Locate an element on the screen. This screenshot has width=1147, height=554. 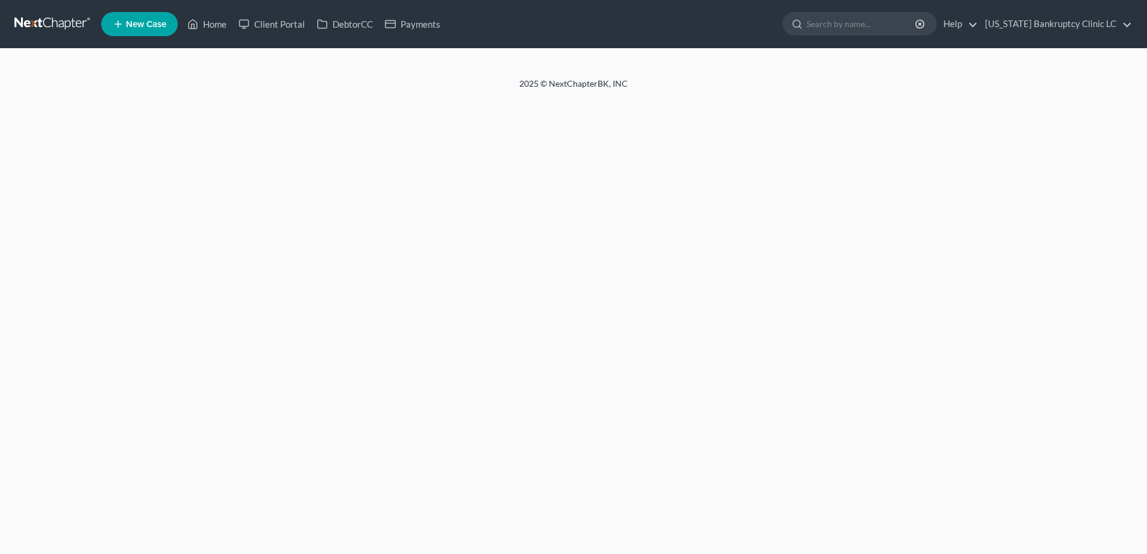
a: DebtorCC is located at coordinates (345, 24).